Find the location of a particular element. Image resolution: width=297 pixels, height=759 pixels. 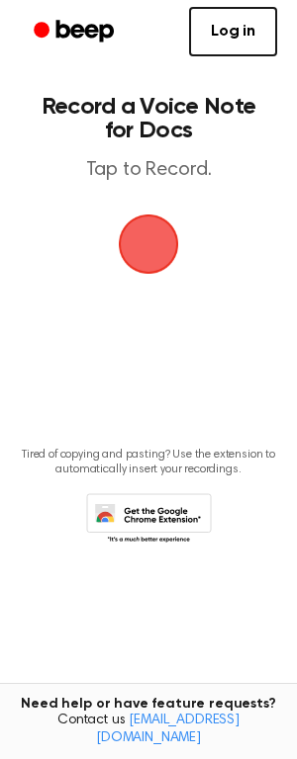

img: Beep Logo is located at coordinates (148, 244).